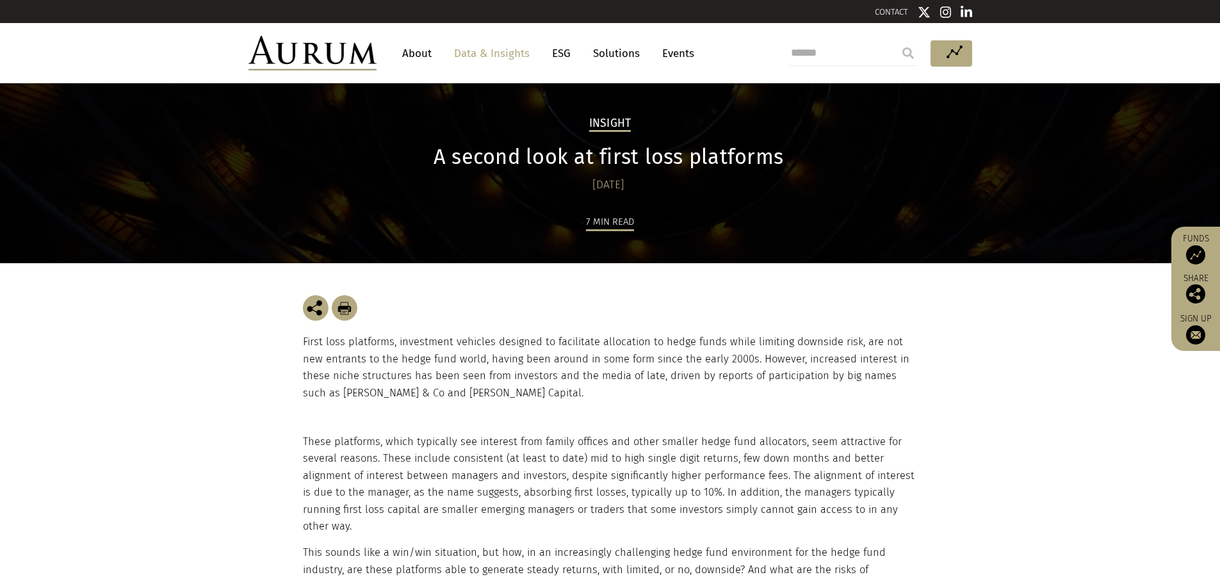  Describe the element at coordinates (609, 157) in the screenshot. I see `h1: A second look at first loss platforms` at that location.